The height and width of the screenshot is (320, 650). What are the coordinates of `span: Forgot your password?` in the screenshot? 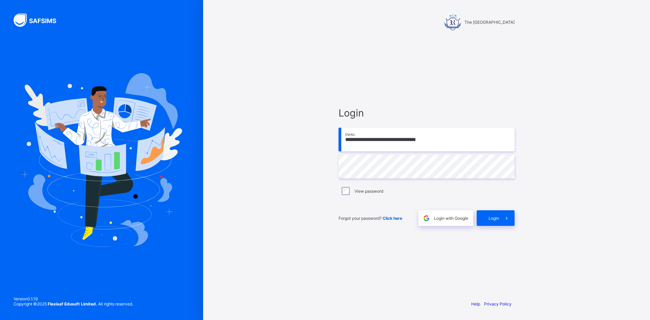 It's located at (370, 218).